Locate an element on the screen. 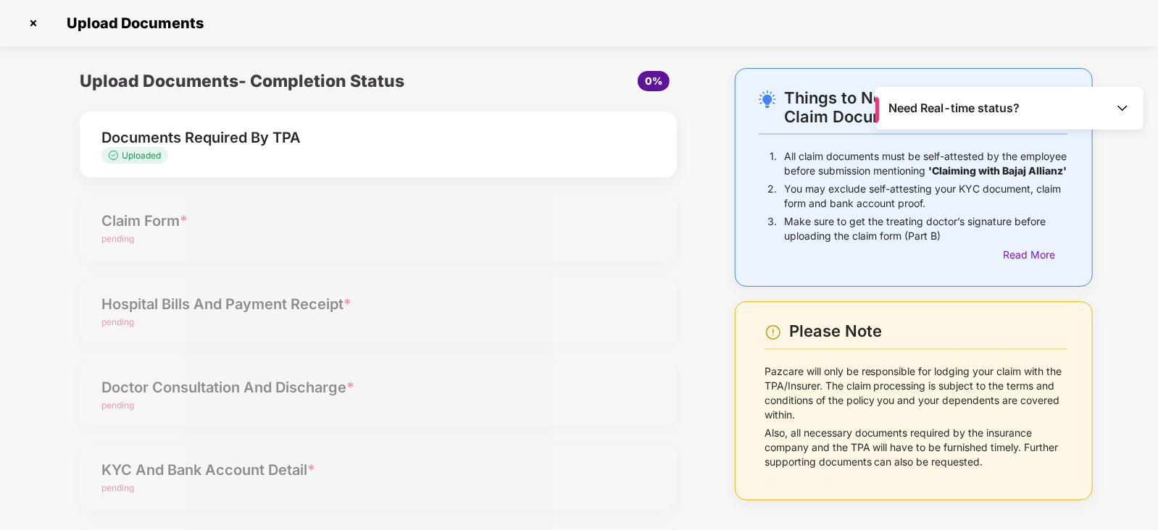  img: svg+xml;base64,PHN2ZyB4bWxucz0iaHR0cDovL3d3dy53My5vcmcvMjAwMC9zdmciIHdpZHRoPSIyNC4wOTMiIGhlaWdodD... is located at coordinates (767, 99).